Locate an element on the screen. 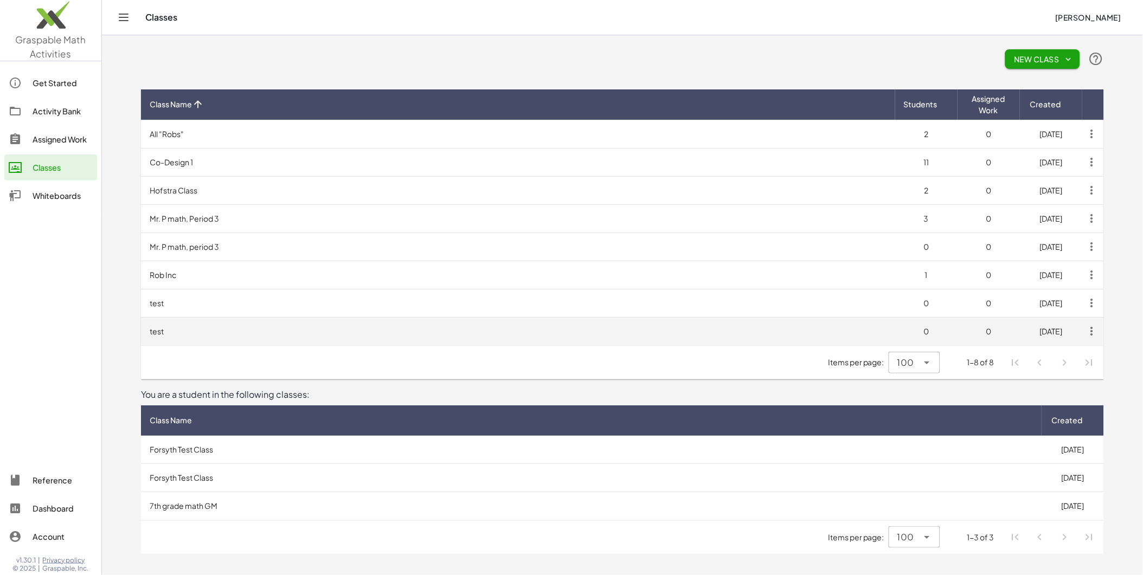  td: 7th grade math GM is located at coordinates (591, 506).